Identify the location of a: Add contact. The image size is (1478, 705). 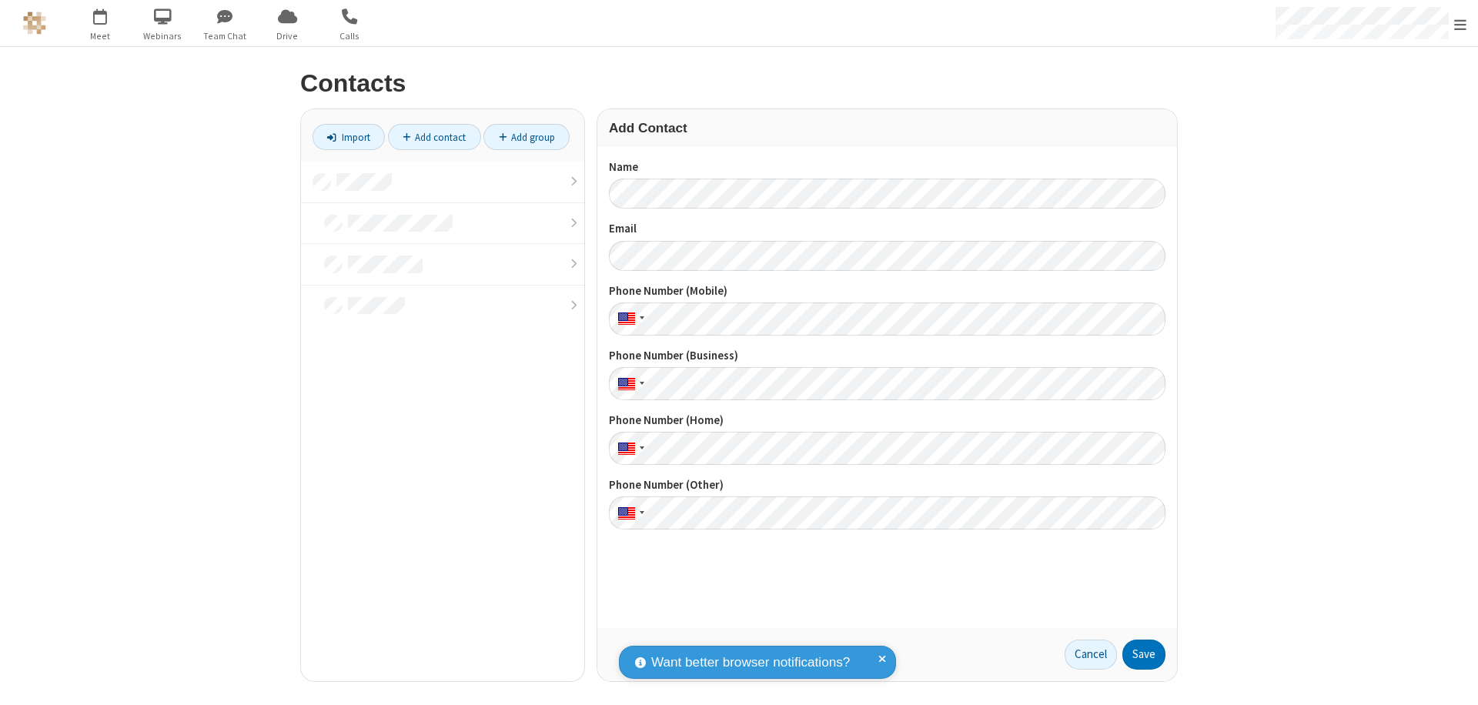
(434, 137).